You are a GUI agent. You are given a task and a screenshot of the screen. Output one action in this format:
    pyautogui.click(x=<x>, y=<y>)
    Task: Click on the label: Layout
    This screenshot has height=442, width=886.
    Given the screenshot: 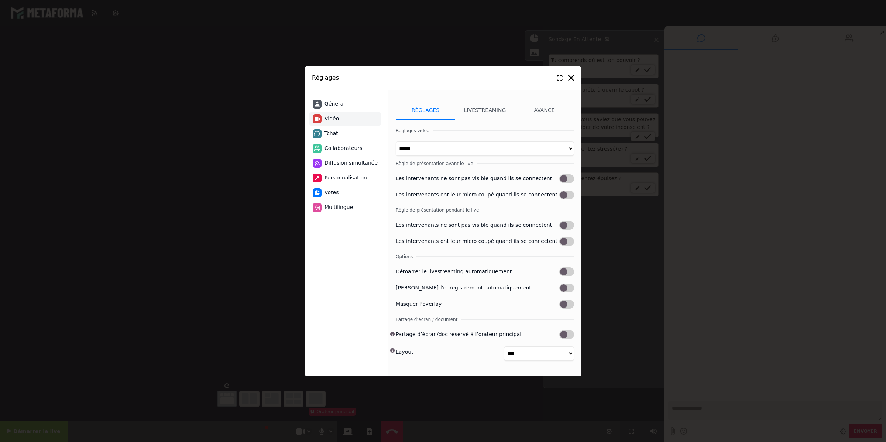 What is the action you would take?
    pyautogui.click(x=405, y=352)
    